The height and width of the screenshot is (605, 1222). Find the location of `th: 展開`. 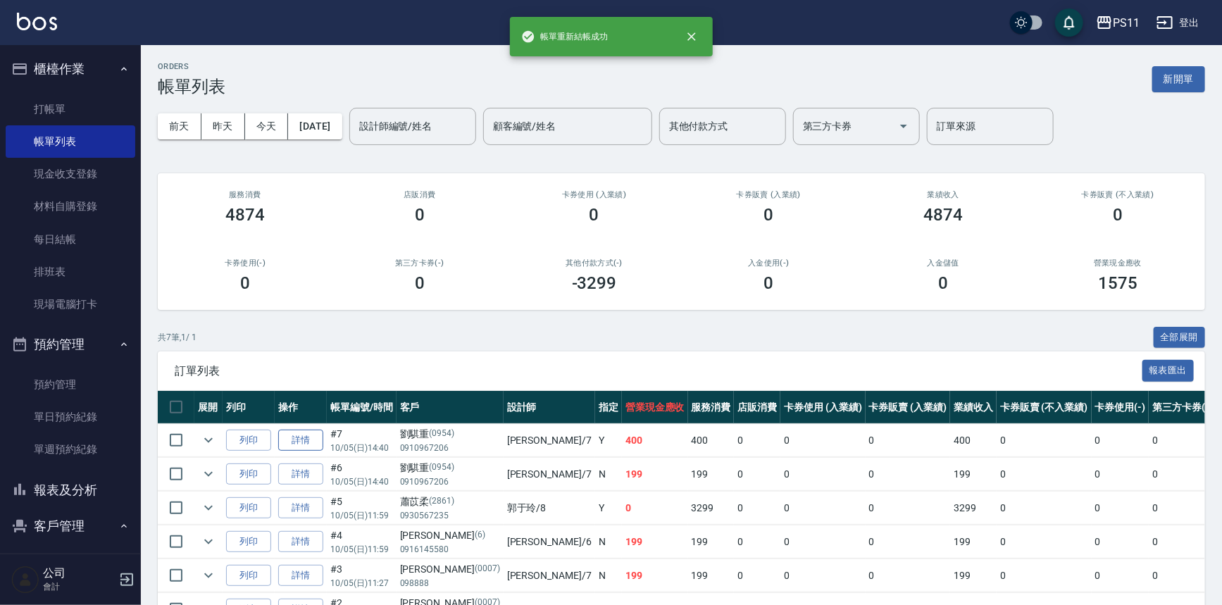

th: 展開 is located at coordinates (208, 407).